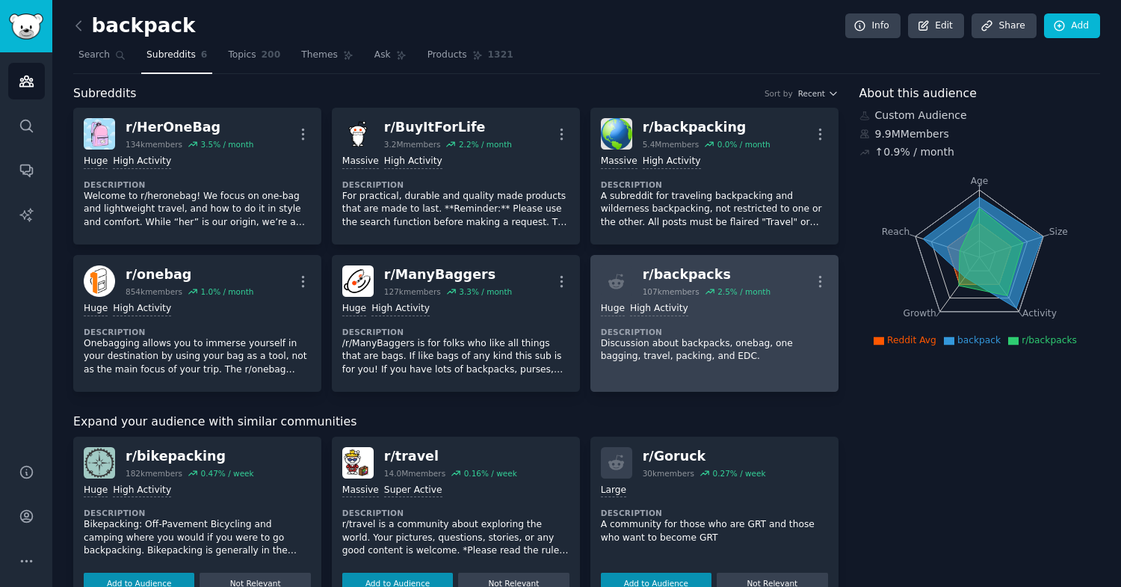 This screenshot has width=1121, height=587. What do you see at coordinates (490, 473) in the screenshot?
I see `div: 0.16 % / week` at bounding box center [490, 473].